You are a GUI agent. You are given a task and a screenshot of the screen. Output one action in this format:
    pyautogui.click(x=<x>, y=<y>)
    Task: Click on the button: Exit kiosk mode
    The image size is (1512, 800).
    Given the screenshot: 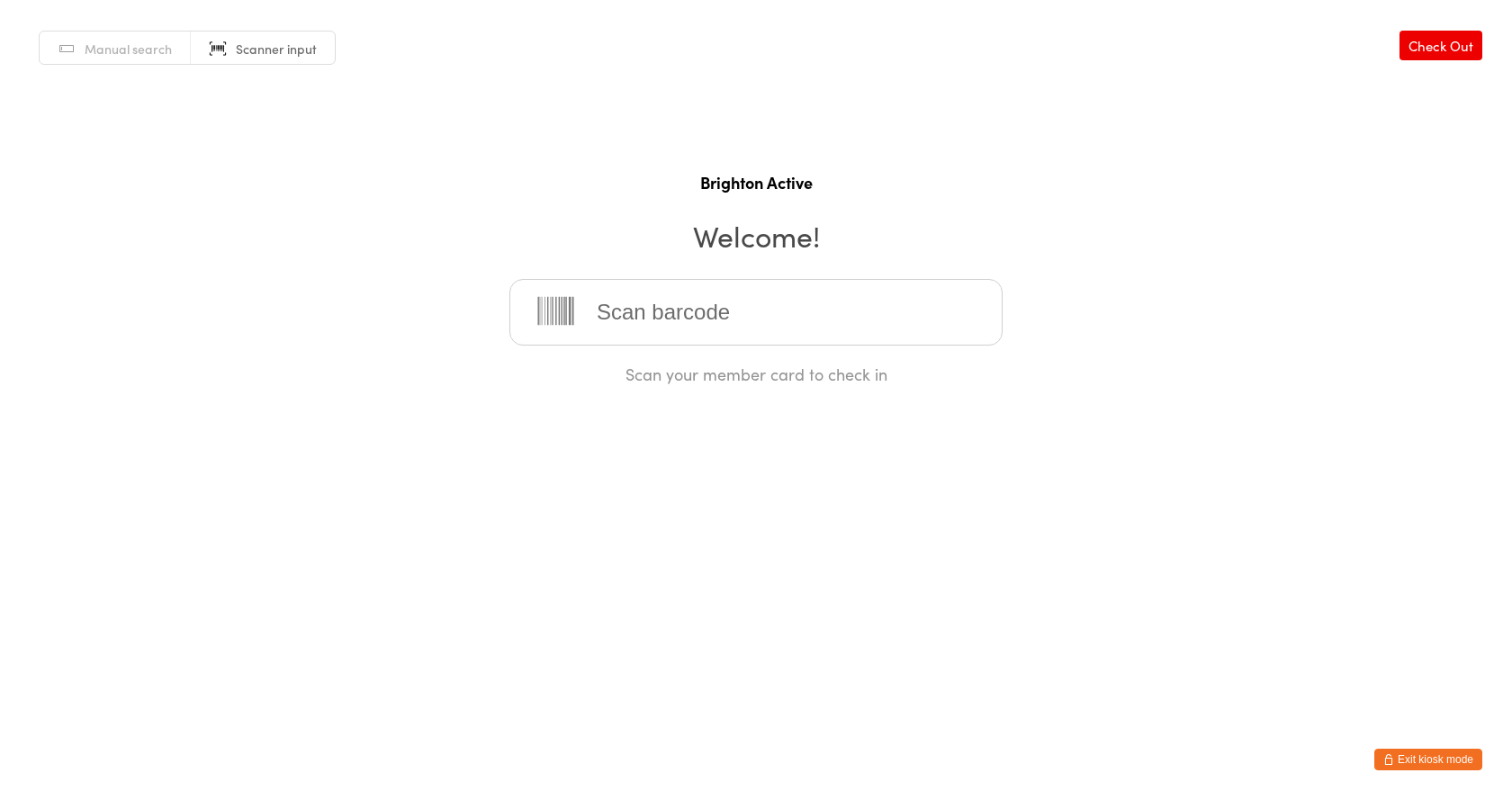 What is the action you would take?
    pyautogui.click(x=1428, y=759)
    